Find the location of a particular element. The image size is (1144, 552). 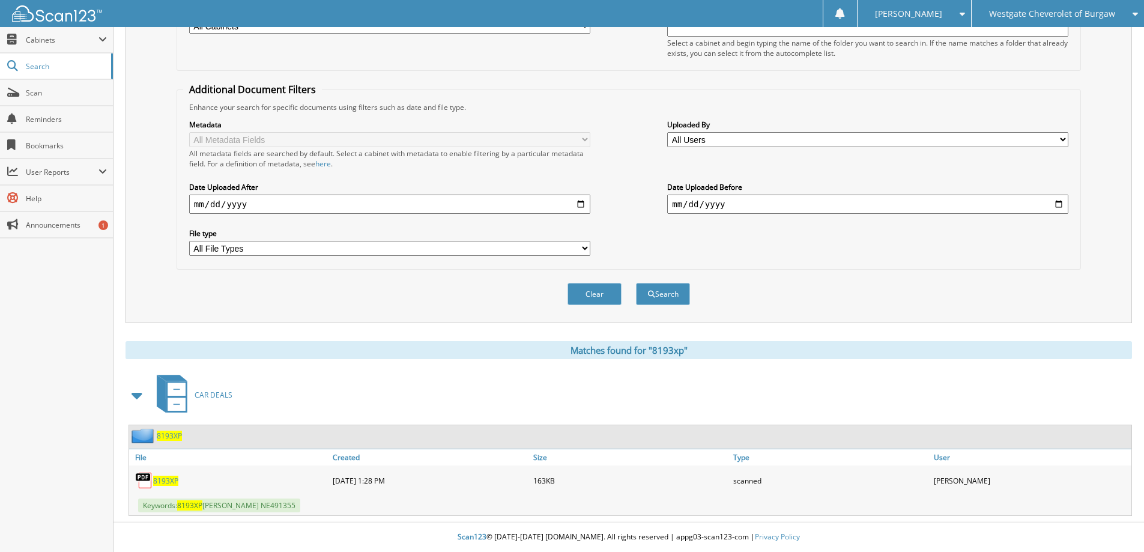

label: Date Uploaded After is located at coordinates (390, 187).